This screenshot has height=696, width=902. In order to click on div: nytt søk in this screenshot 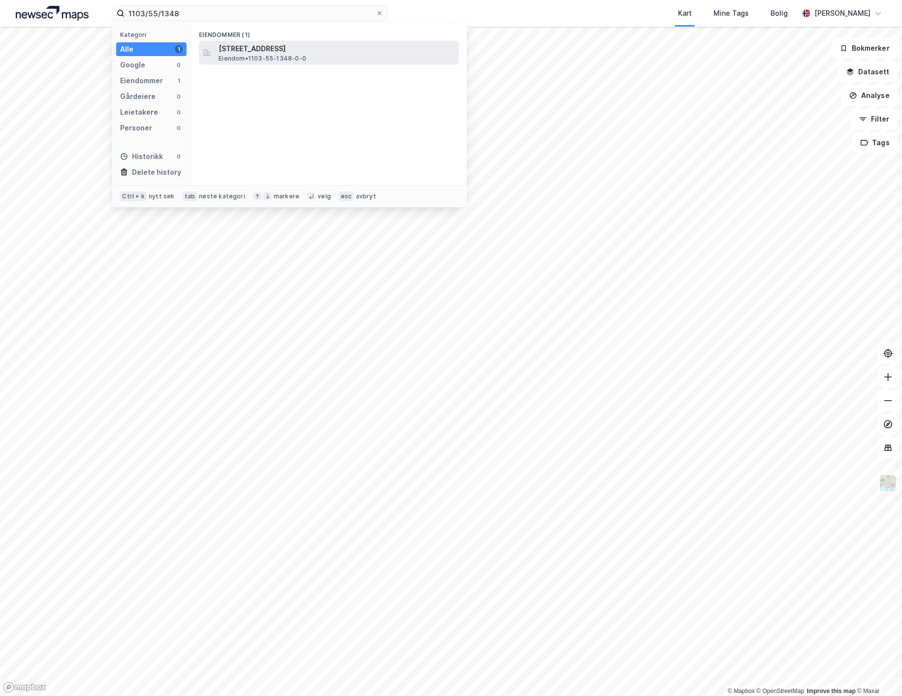, I will do `click(161, 196)`.